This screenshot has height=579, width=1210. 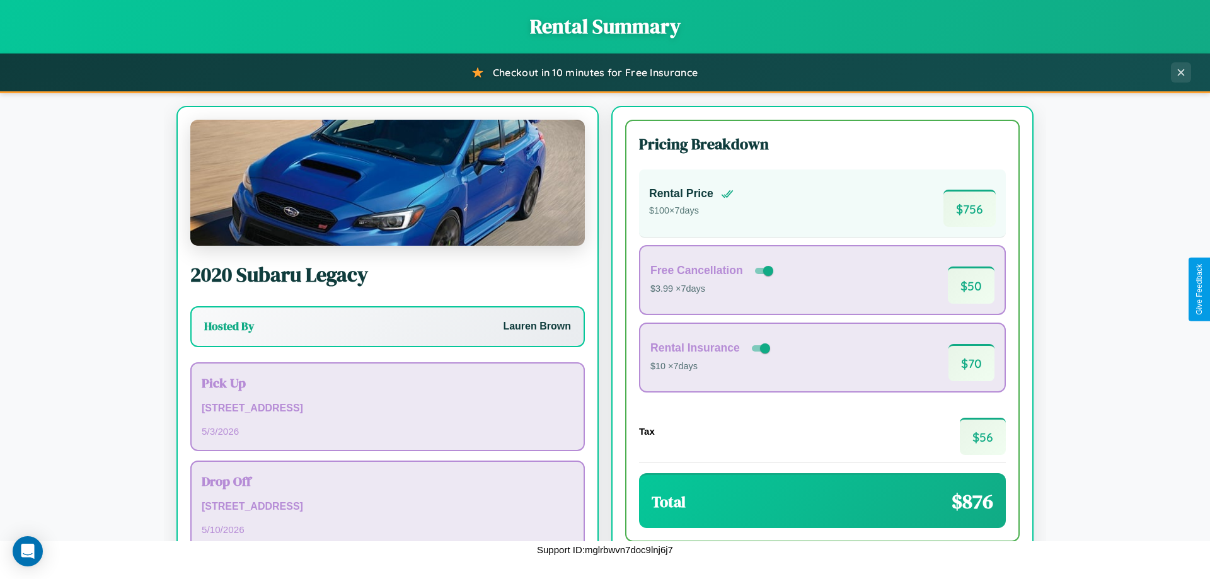 I want to click on h1: Rental Summary, so click(x=605, y=26).